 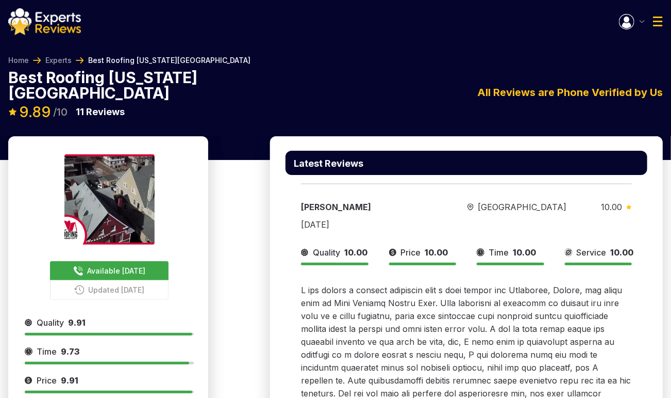 I want to click on p: Reviews, so click(x=100, y=112).